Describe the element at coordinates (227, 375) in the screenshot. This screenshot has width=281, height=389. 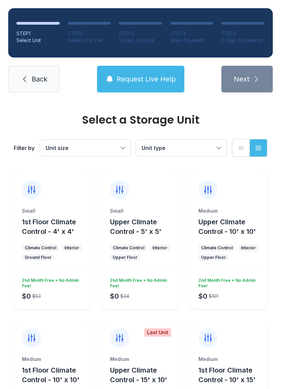
I see `span: 1st Floor Climate Control - 10' x 15'` at that location.